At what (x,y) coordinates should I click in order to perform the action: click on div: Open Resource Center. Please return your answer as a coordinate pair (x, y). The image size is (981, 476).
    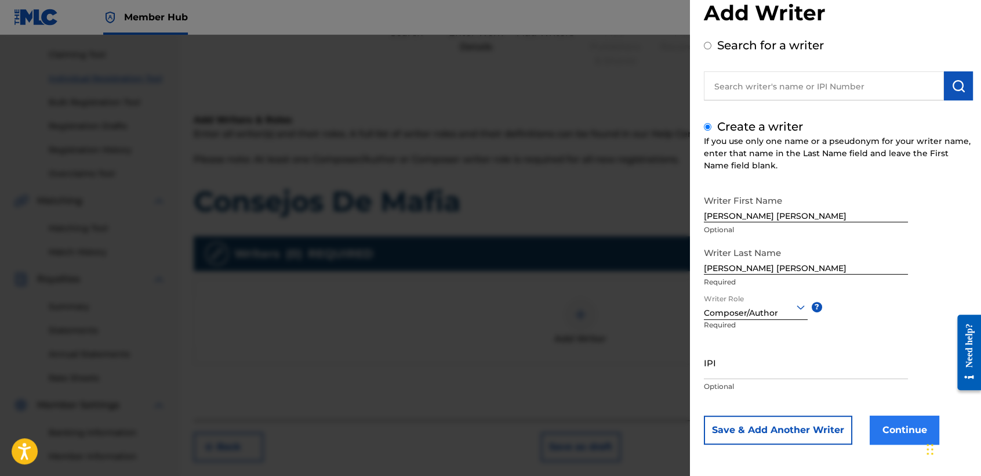
    Looking at the image, I should click on (20, 46).